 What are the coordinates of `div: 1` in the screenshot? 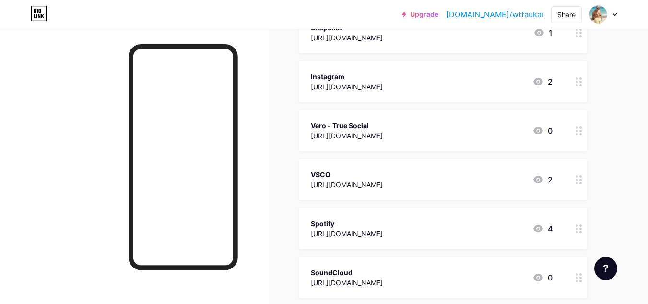 It's located at (543, 33).